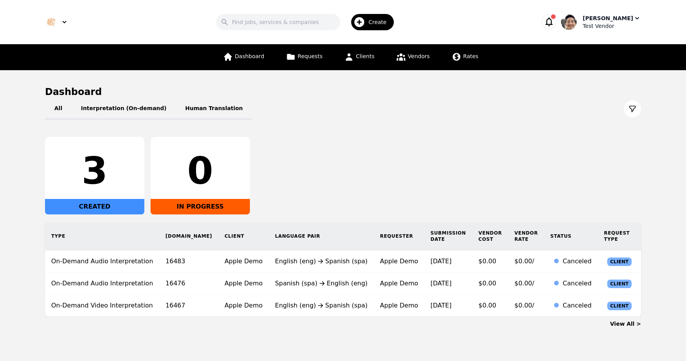  Describe the element at coordinates (244, 236) in the screenshot. I see `th: Client` at that location.